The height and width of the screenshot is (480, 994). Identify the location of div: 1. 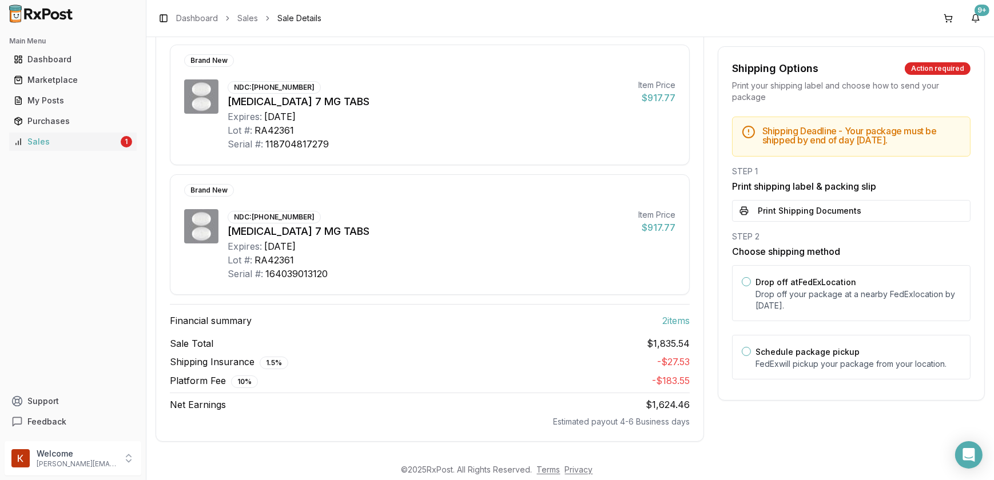
(126, 142).